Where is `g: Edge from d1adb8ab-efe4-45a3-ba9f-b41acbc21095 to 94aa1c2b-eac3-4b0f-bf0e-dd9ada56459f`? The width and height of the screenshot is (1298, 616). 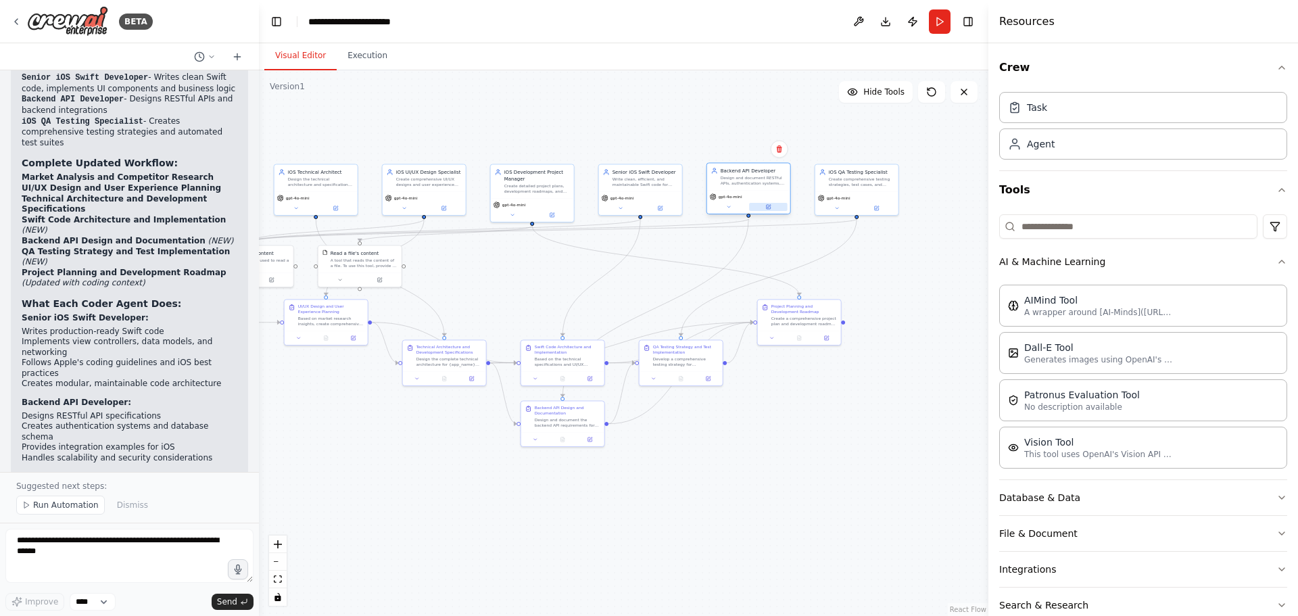
g: Edge from d1adb8ab-efe4-45a3-ba9f-b41acbc21095 to 94aa1c2b-eac3-4b0f-bf0e-dd9ada56459f is located at coordinates (769, 277).